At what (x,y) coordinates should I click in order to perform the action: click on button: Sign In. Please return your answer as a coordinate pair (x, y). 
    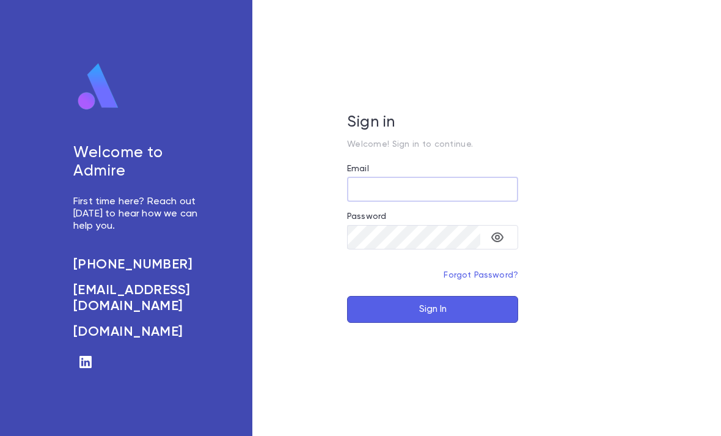
    Looking at the image, I should click on (433, 309).